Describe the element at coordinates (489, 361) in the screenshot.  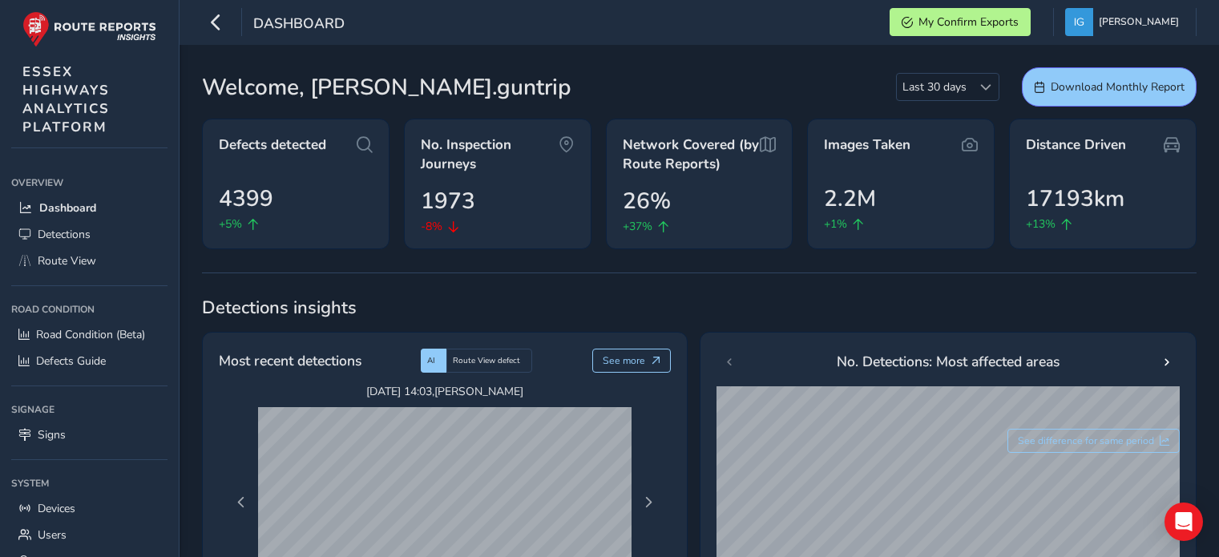
I see `div: Route View defect` at that location.